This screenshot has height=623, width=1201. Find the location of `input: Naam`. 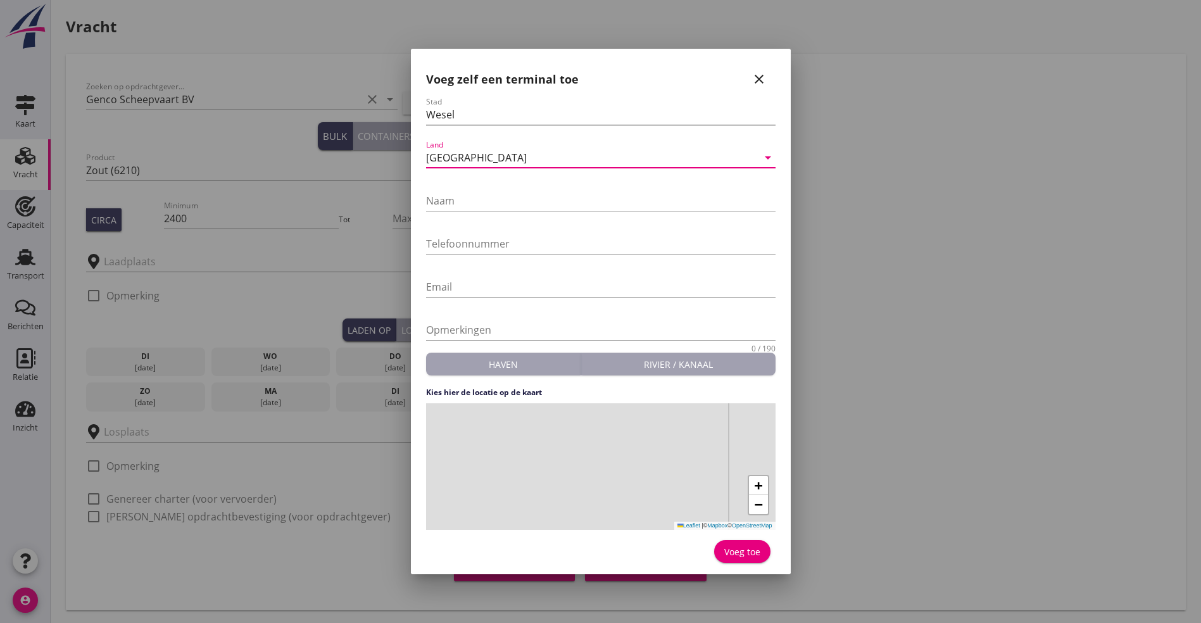

input: Naam is located at coordinates (601, 201).